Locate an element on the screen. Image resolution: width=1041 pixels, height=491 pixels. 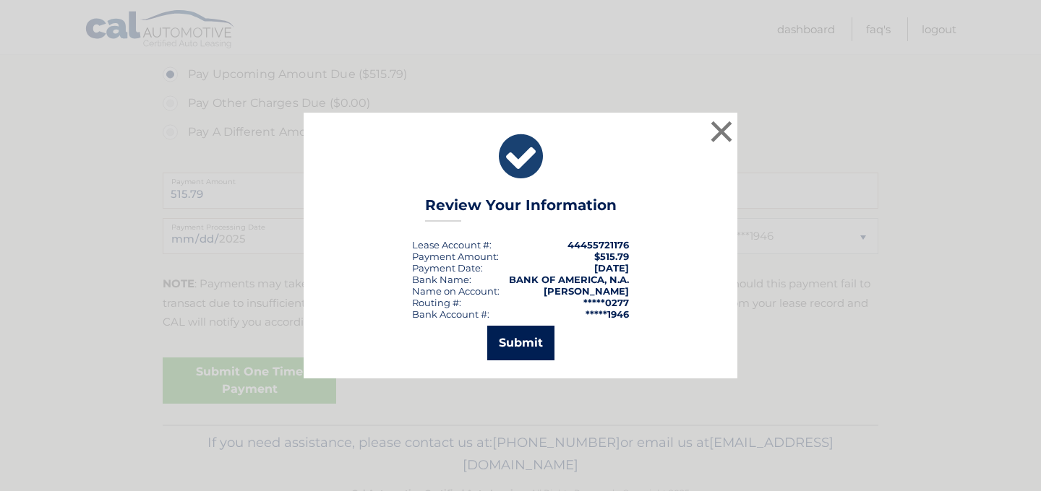
div: Lease Account #: is located at coordinates (452, 245).